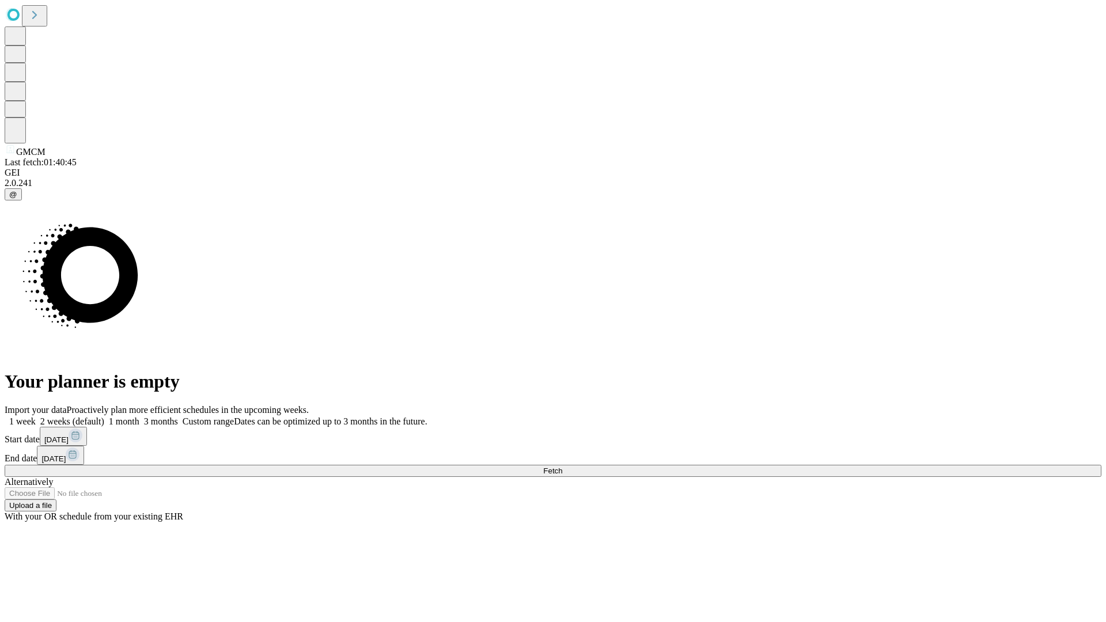 This screenshot has height=622, width=1106. Describe the element at coordinates (188, 410) in the screenshot. I see `span: Proactively plan more efficient schedules in the upcoming weeks.` at that location.